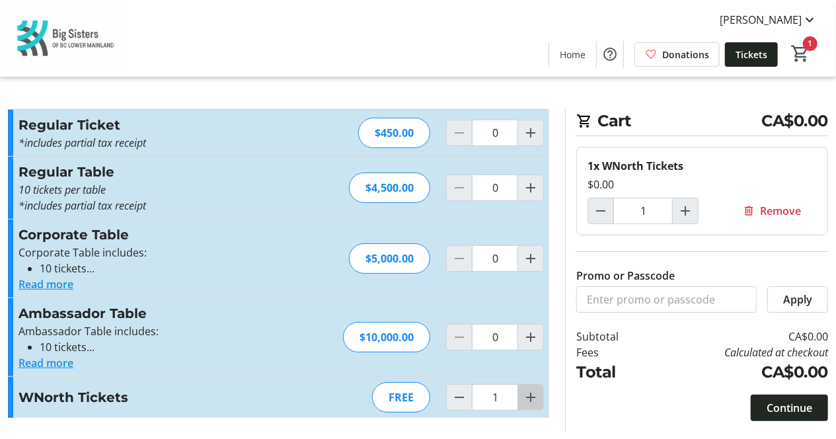  What do you see at coordinates (572, 54) in the screenshot?
I see `span: Home` at bounding box center [572, 54].